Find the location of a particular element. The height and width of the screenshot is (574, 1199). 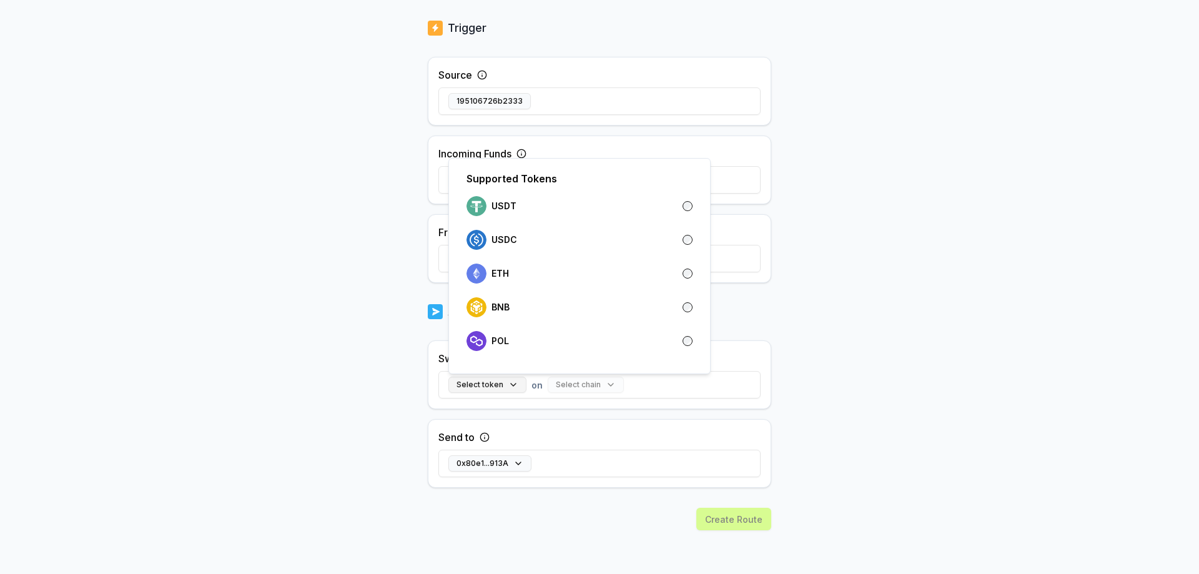

p: Supported Tokens is located at coordinates (511, 179).